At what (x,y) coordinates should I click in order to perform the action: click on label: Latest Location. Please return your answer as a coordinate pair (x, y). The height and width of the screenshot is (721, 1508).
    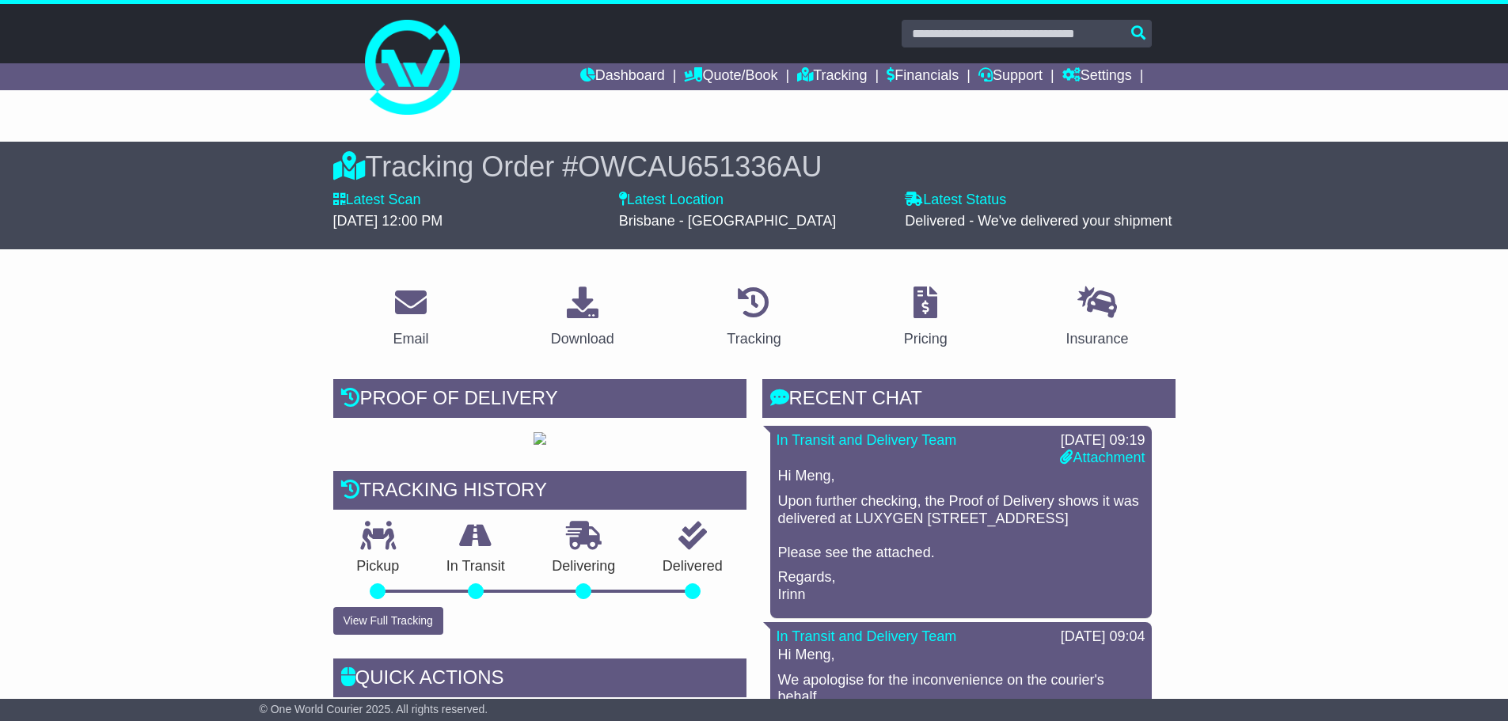
    Looking at the image, I should click on (671, 200).